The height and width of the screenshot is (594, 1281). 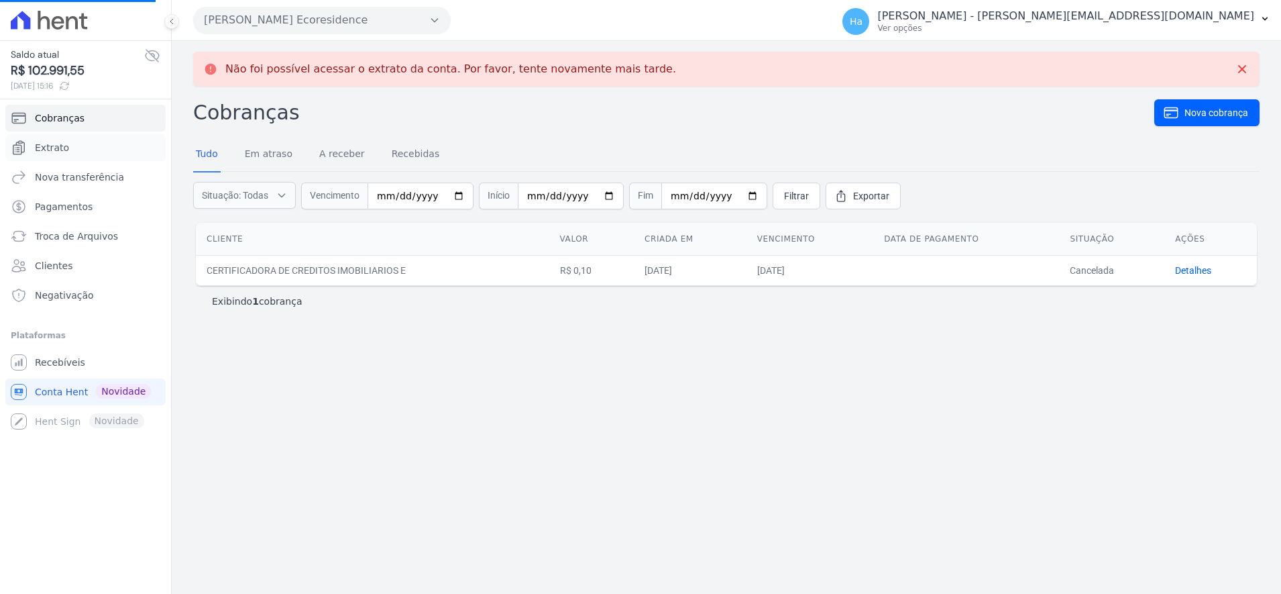 What do you see at coordinates (810, 239) in the screenshot?
I see `th: Vencimento` at bounding box center [810, 239].